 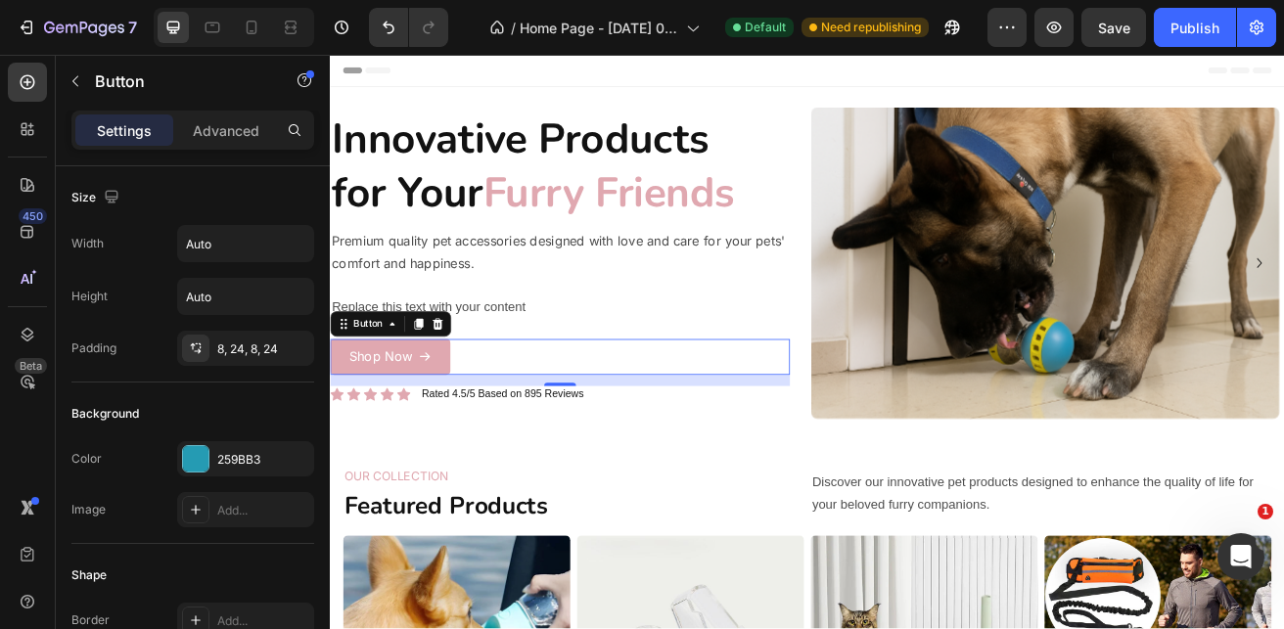 I want to click on button: Carousel Next Arrow, so click(x=1143, y=256).